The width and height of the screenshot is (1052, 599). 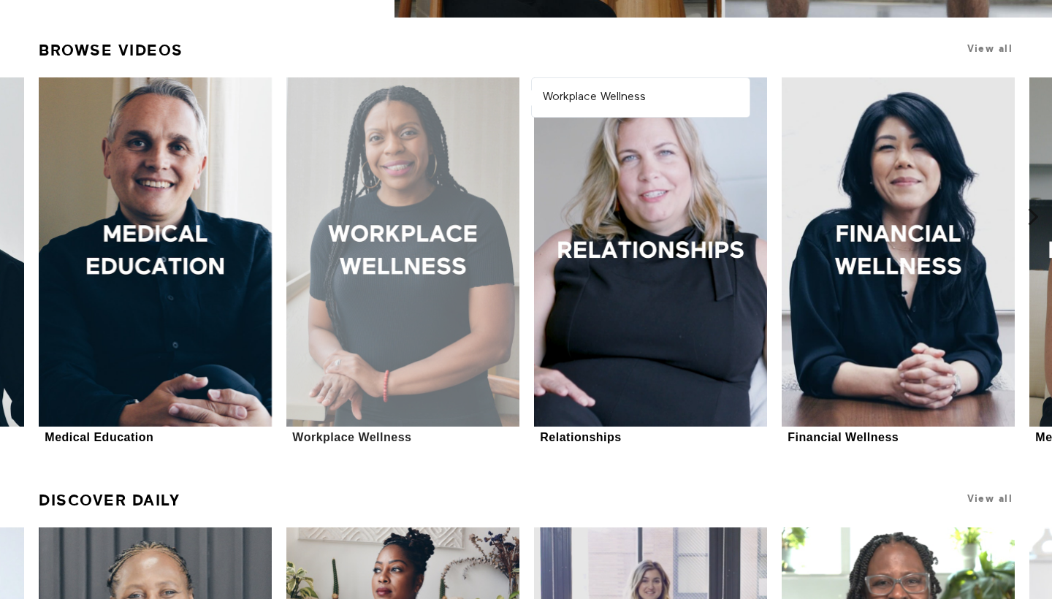 What do you see at coordinates (402, 261) in the screenshot?
I see `a: Workplace WellnessWorkplace Wellness` at bounding box center [402, 261].